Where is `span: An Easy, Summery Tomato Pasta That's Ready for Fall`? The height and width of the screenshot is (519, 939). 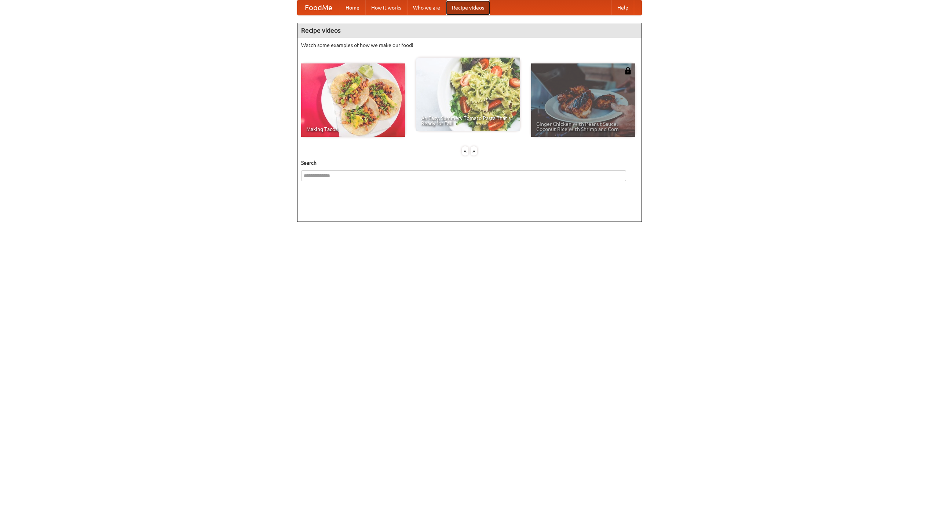 span: An Easy, Summery Tomato Pasta That's Ready for Fall is located at coordinates (468, 121).